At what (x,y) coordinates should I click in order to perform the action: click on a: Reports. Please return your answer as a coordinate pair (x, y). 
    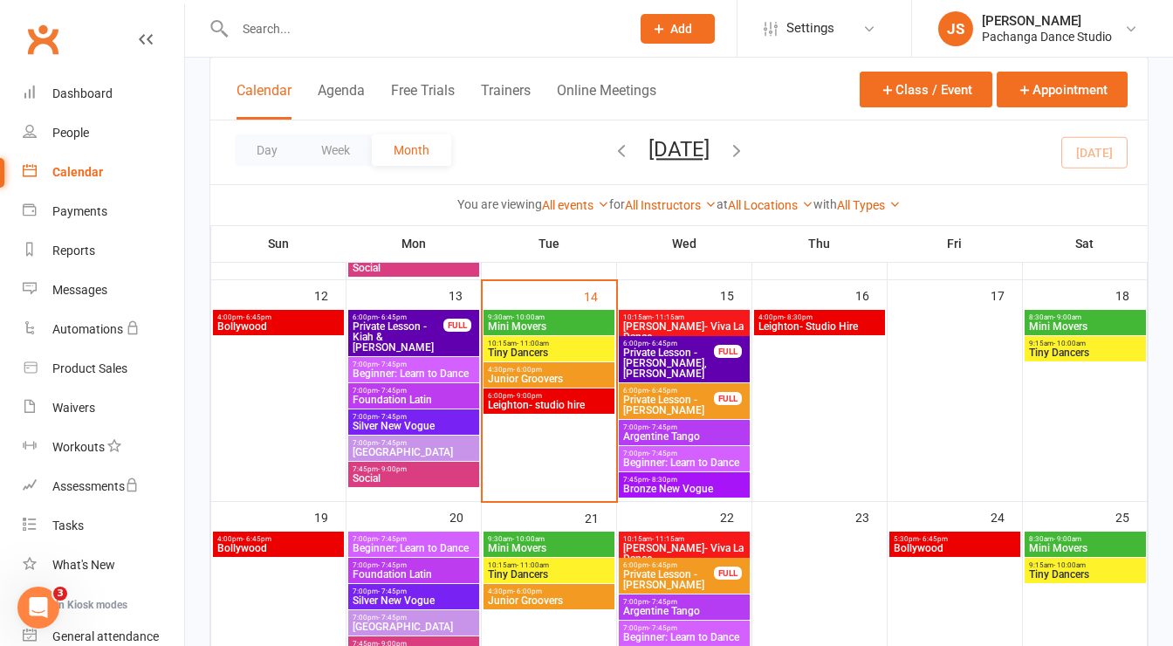
    Looking at the image, I should click on (103, 250).